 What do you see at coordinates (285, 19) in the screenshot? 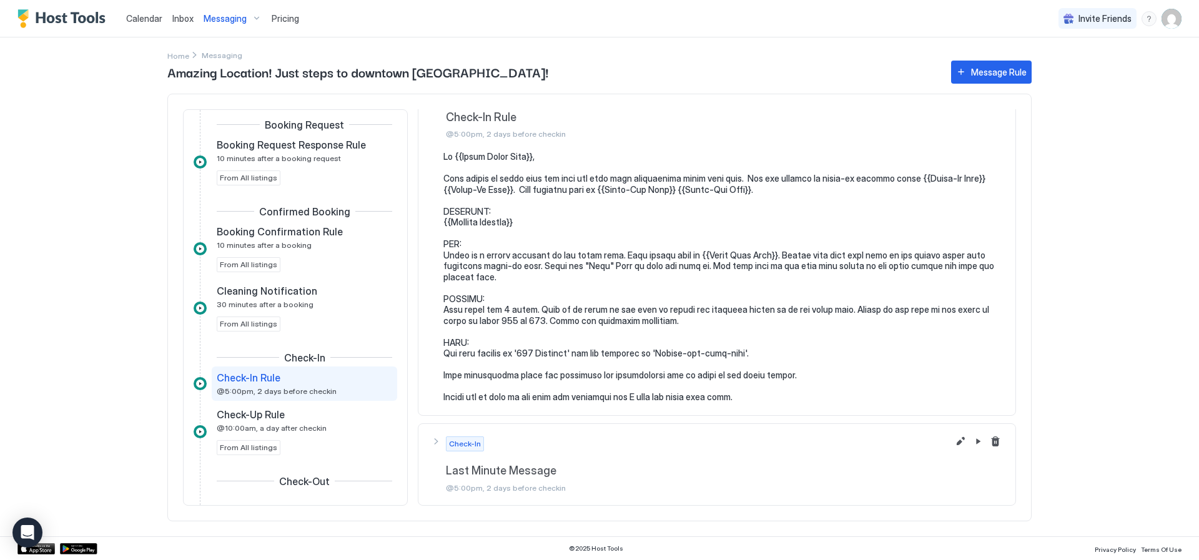
I see `span: Pricing` at bounding box center [285, 19].